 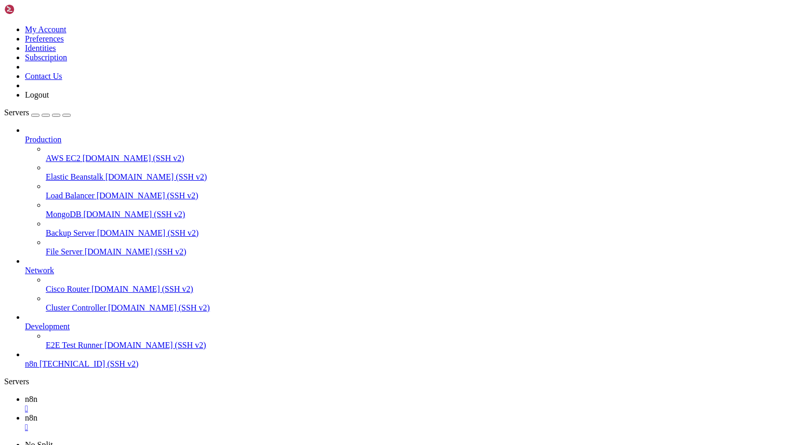 What do you see at coordinates (327, 121) in the screenshot?
I see `x-row: Users logged in: 1` at bounding box center [327, 121].